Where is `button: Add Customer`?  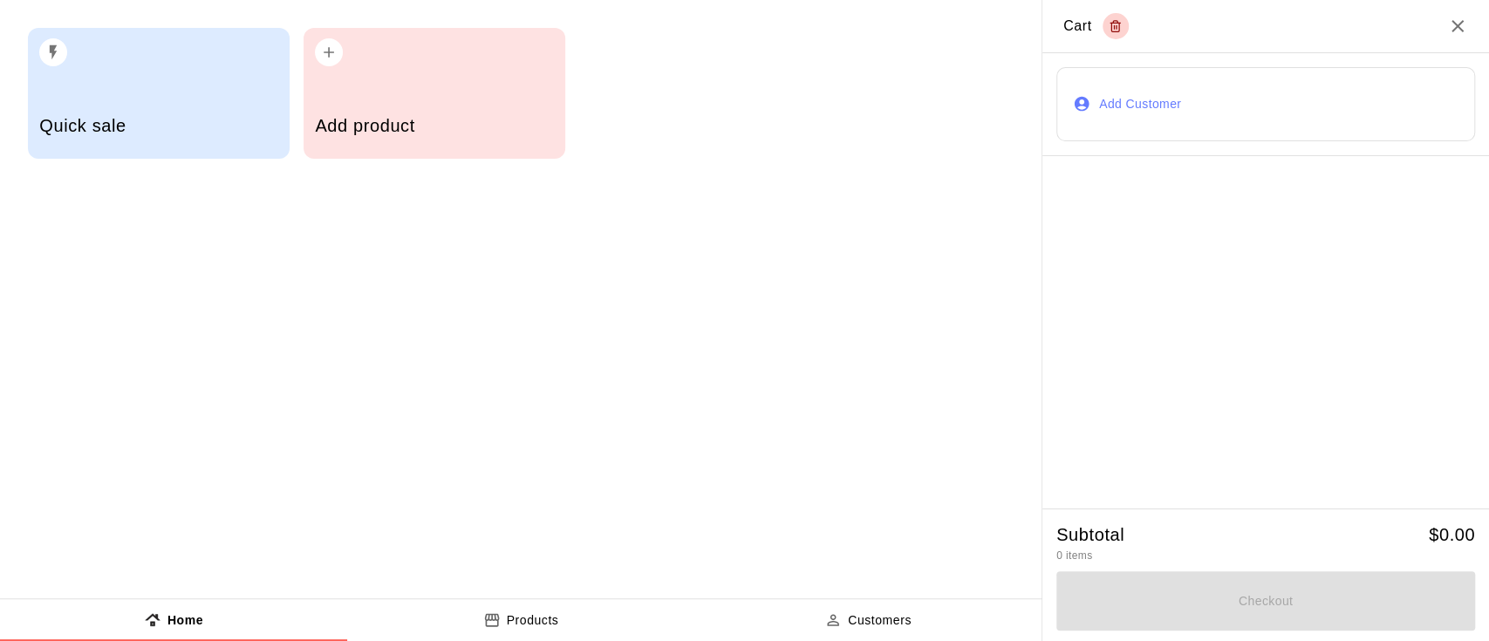 button: Add Customer is located at coordinates (1266, 104).